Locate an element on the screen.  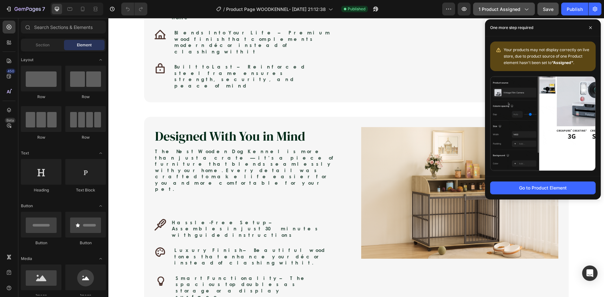
input: Search Sections & Elements is located at coordinates (63, 27).